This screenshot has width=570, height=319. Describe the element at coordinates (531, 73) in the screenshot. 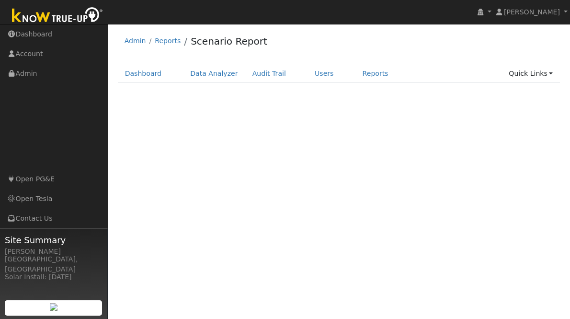

I see `a: Quick Links` at that location.